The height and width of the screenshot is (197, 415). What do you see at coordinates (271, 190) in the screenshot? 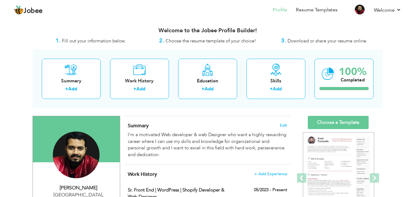
I see `label: 05/2023 - Present` at bounding box center [271, 190].